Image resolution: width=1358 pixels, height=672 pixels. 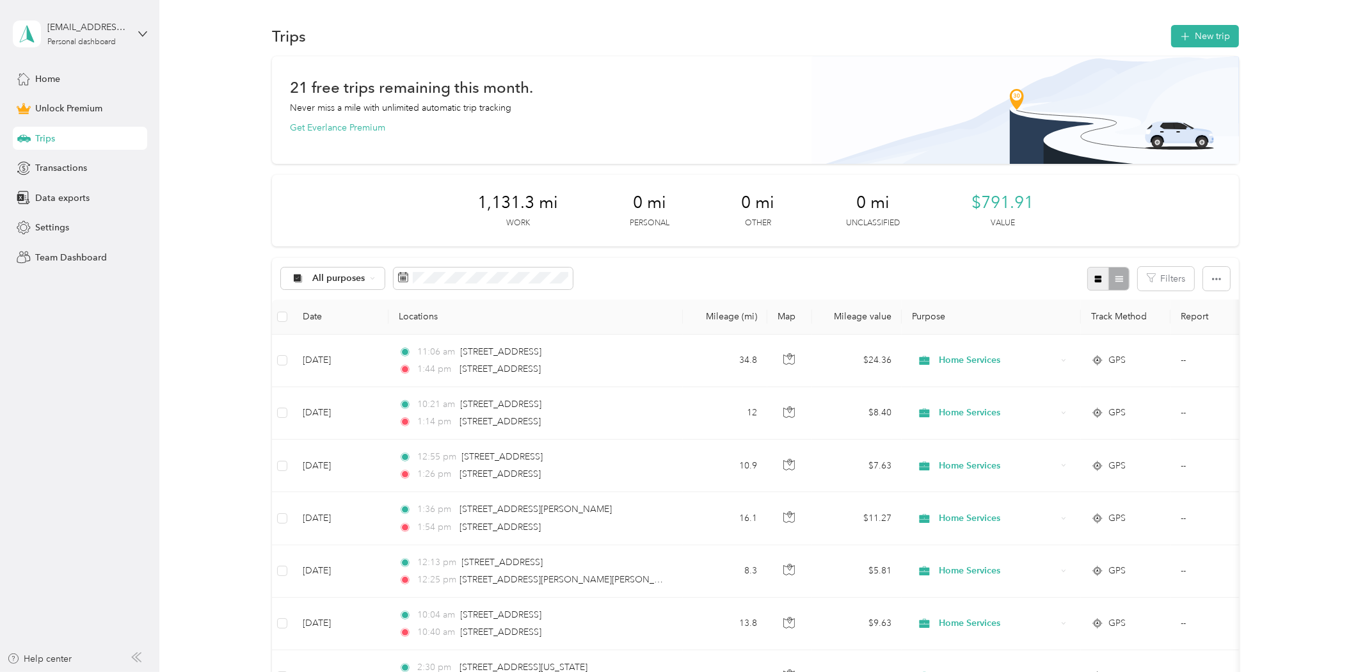 What do you see at coordinates (650, 223) in the screenshot?
I see `p: Personal` at bounding box center [650, 223].